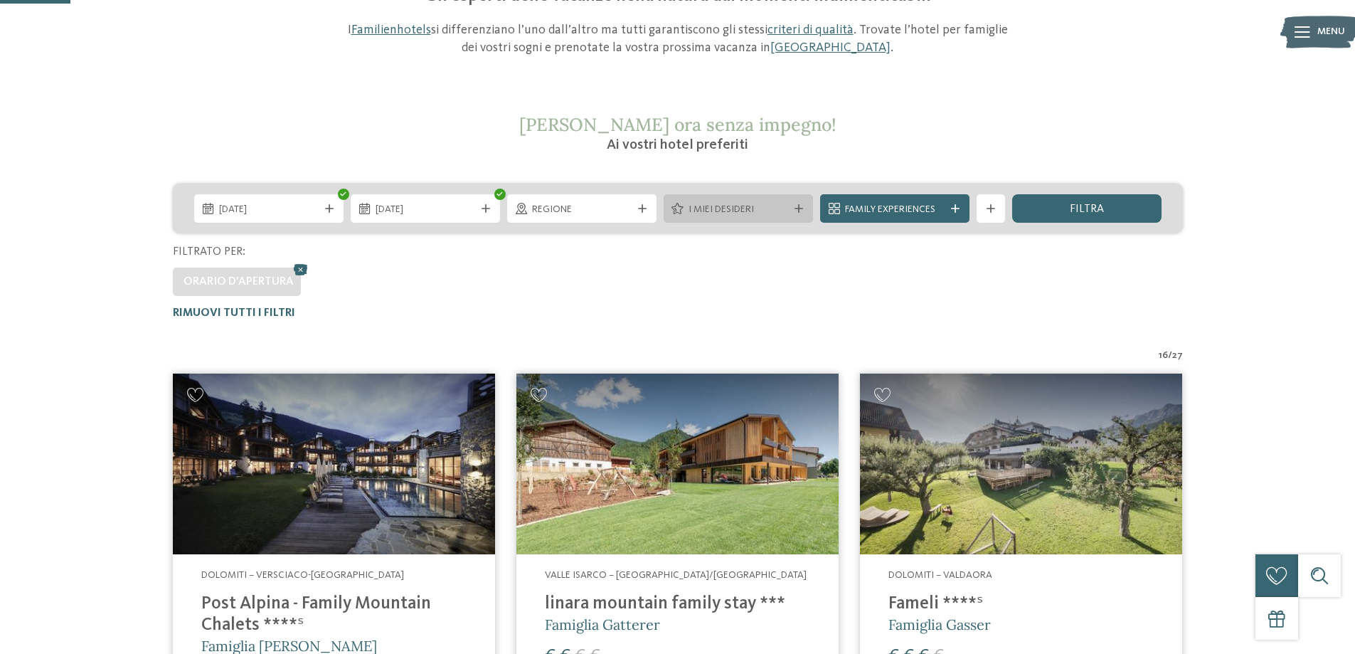  Describe the element at coordinates (391, 30) in the screenshot. I see `a: Familienhotels` at that location.